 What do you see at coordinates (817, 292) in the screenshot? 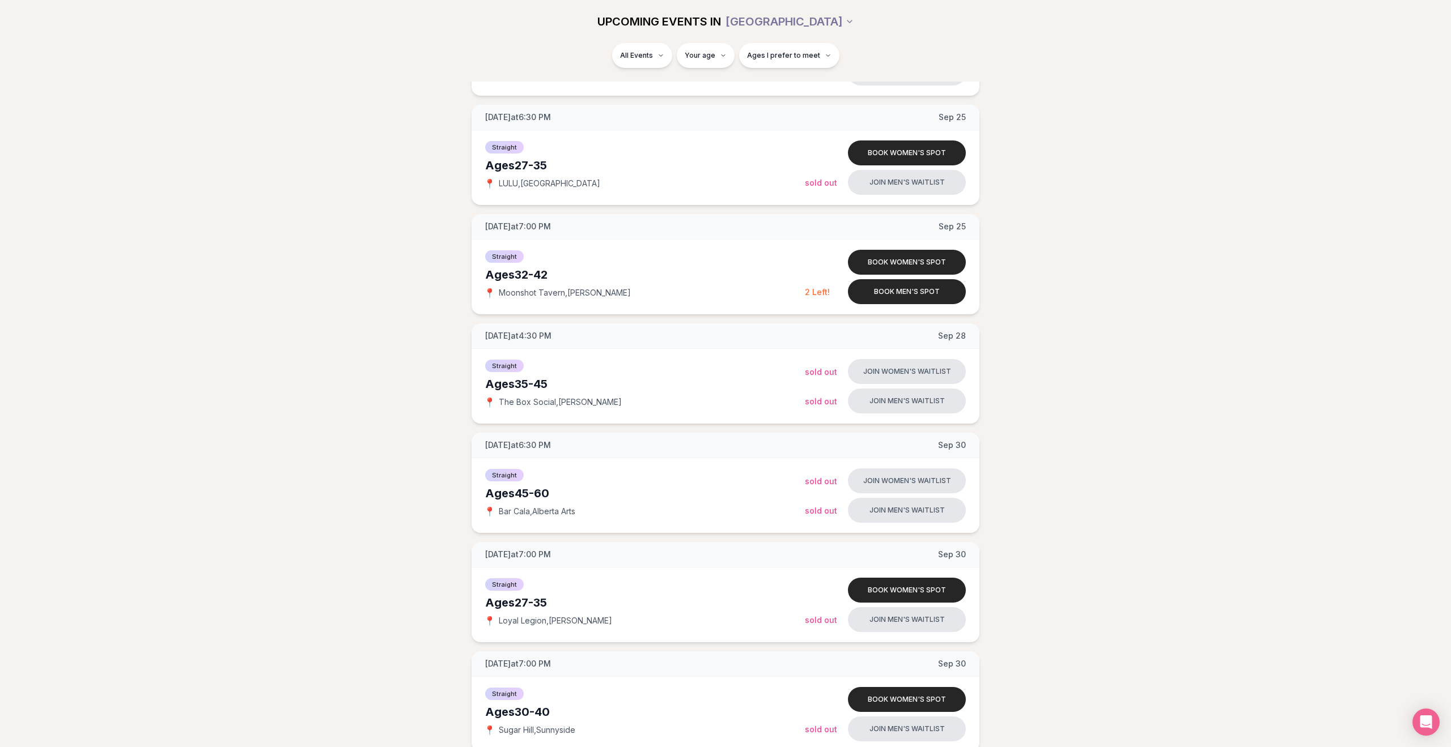
I see `span: 2 Left!` at bounding box center [817, 292].